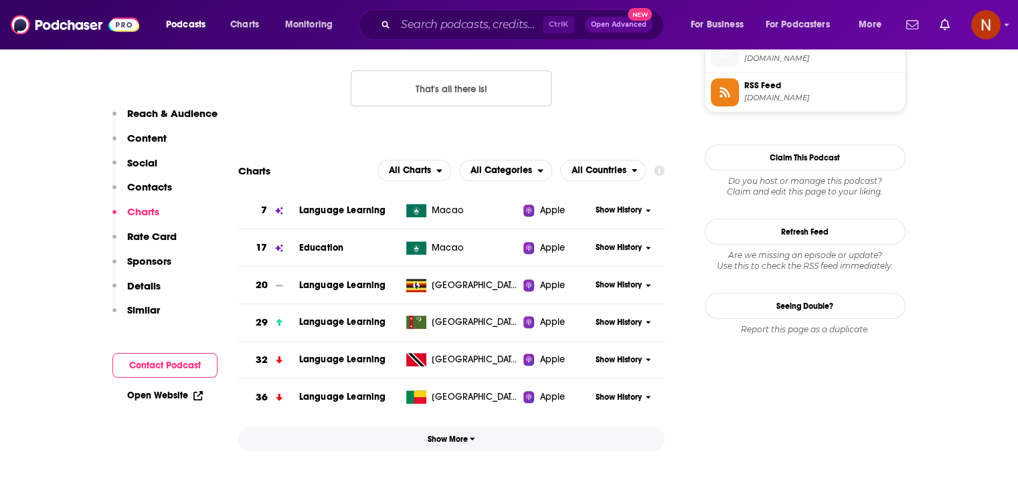 The width and height of the screenshot is (1018, 488). I want to click on span: Show More, so click(451, 440).